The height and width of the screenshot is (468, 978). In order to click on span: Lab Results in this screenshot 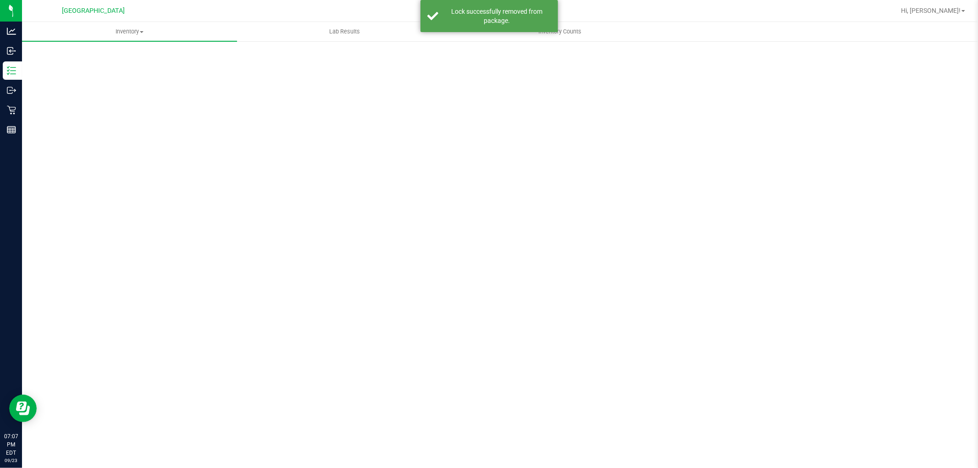, I will do `click(344, 32)`.